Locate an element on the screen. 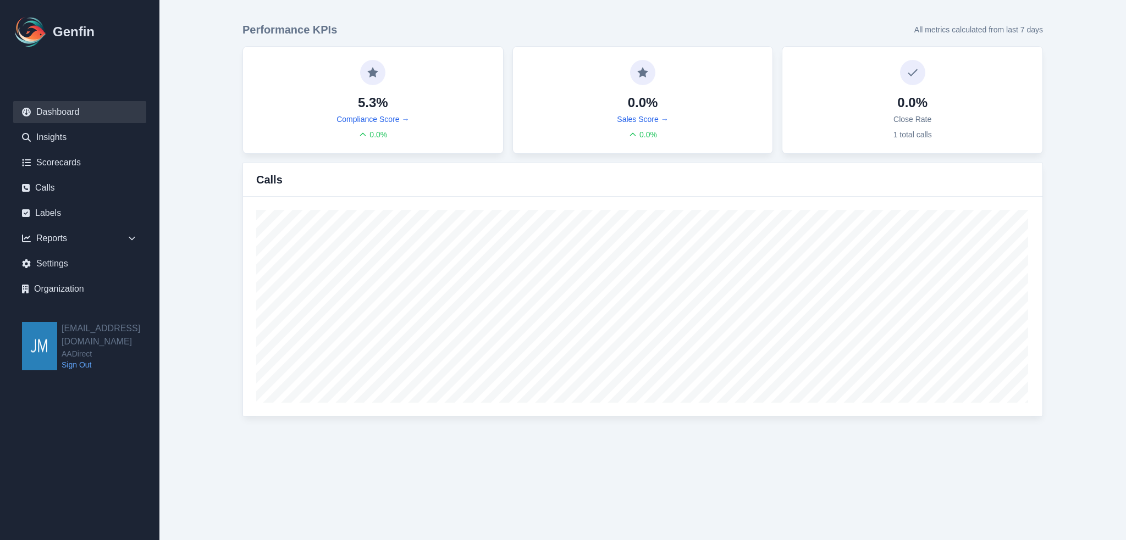 Image resolution: width=1126 pixels, height=540 pixels. a: Insights is located at coordinates (80, 137).